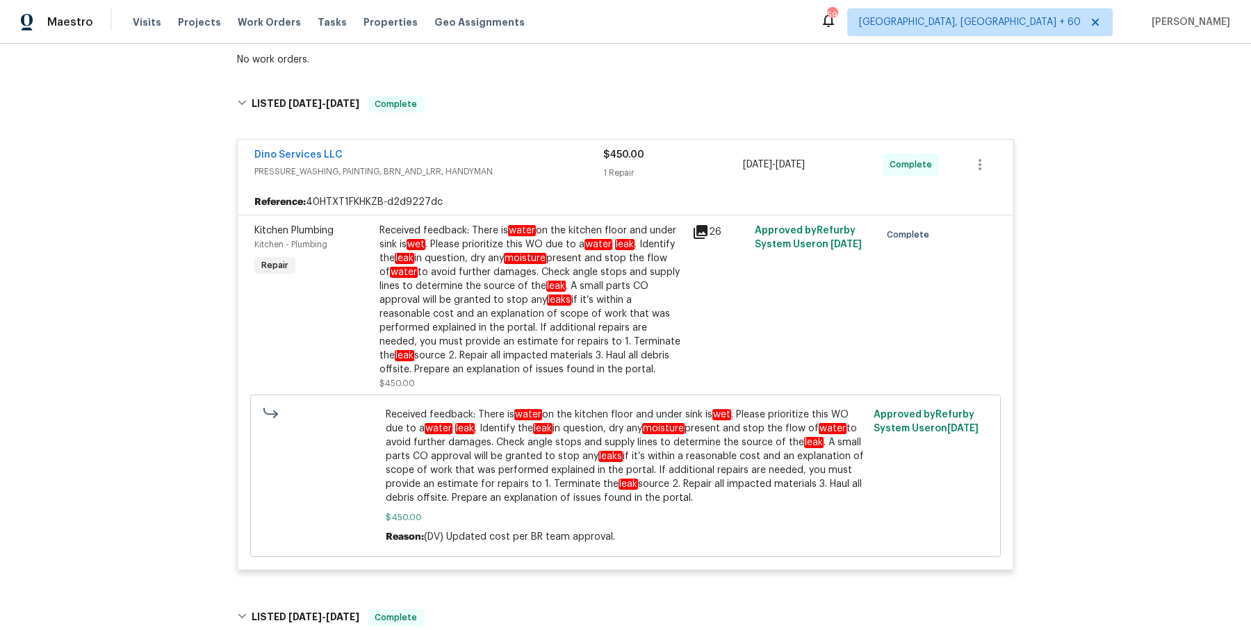 The image size is (1251, 630). I want to click on span: Kitchen - Plumbing, so click(290, 245).